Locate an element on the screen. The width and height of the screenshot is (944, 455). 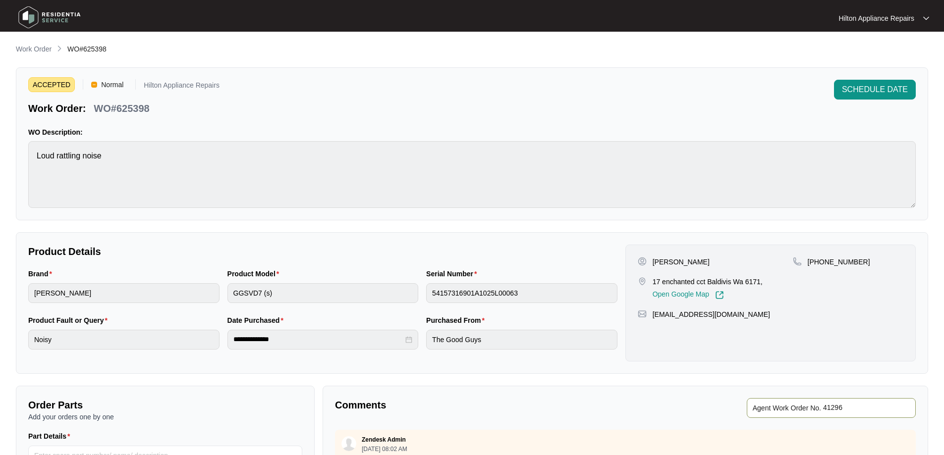
input: Purchased From is located at coordinates (522, 340).